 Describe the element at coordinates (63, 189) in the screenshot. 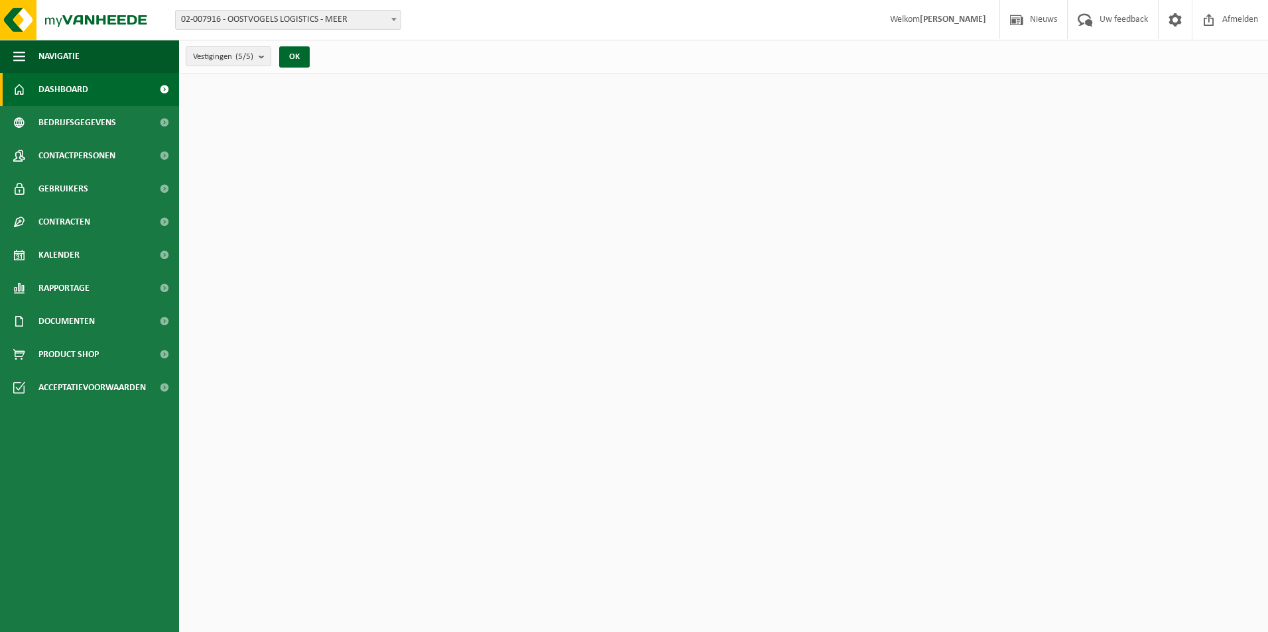

I see `span: Gebruikers` at that location.